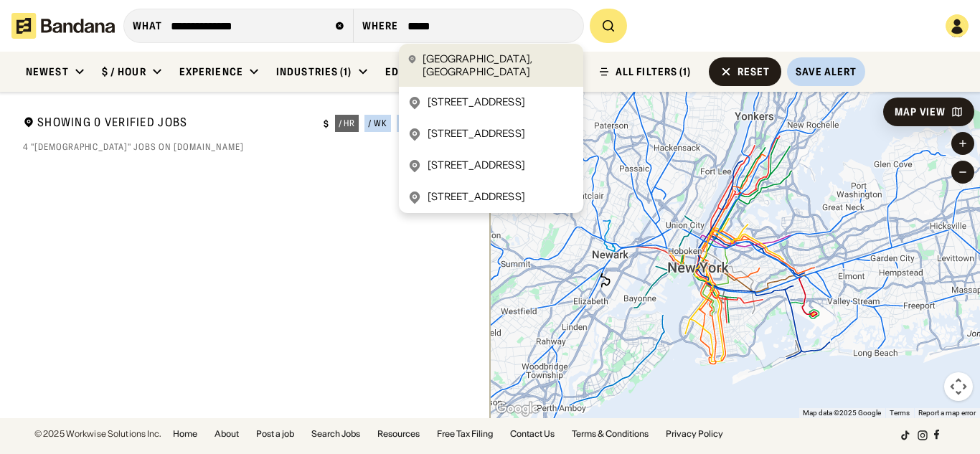 This screenshot has width=980, height=454. Describe the element at coordinates (398, 434) in the screenshot. I see `a: Resources` at that location.